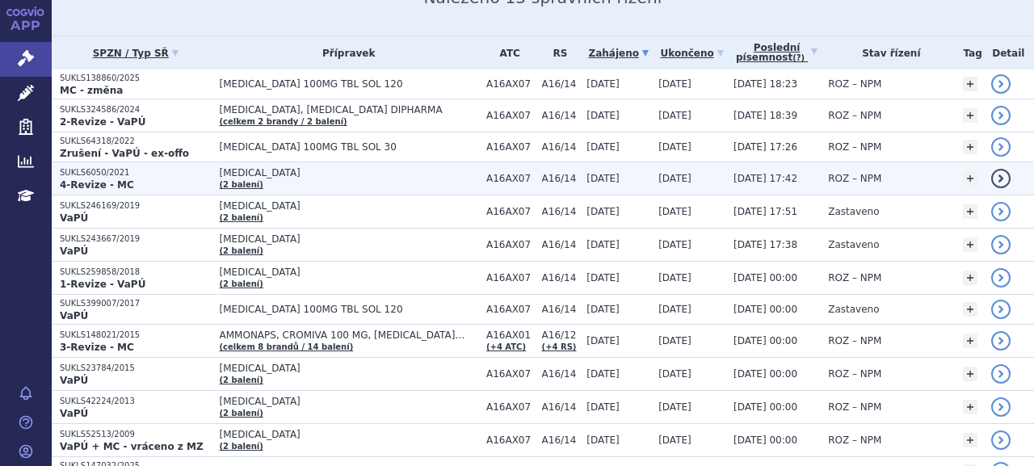  What do you see at coordinates (136, 335) in the screenshot?
I see `p: SUKLS148021/2015` at bounding box center [136, 335].